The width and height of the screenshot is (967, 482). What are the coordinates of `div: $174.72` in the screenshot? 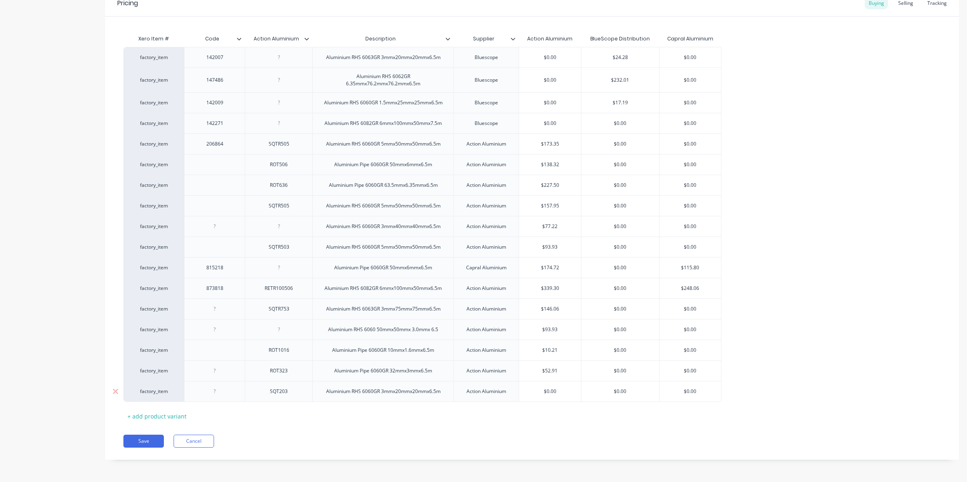 It's located at (550, 268).